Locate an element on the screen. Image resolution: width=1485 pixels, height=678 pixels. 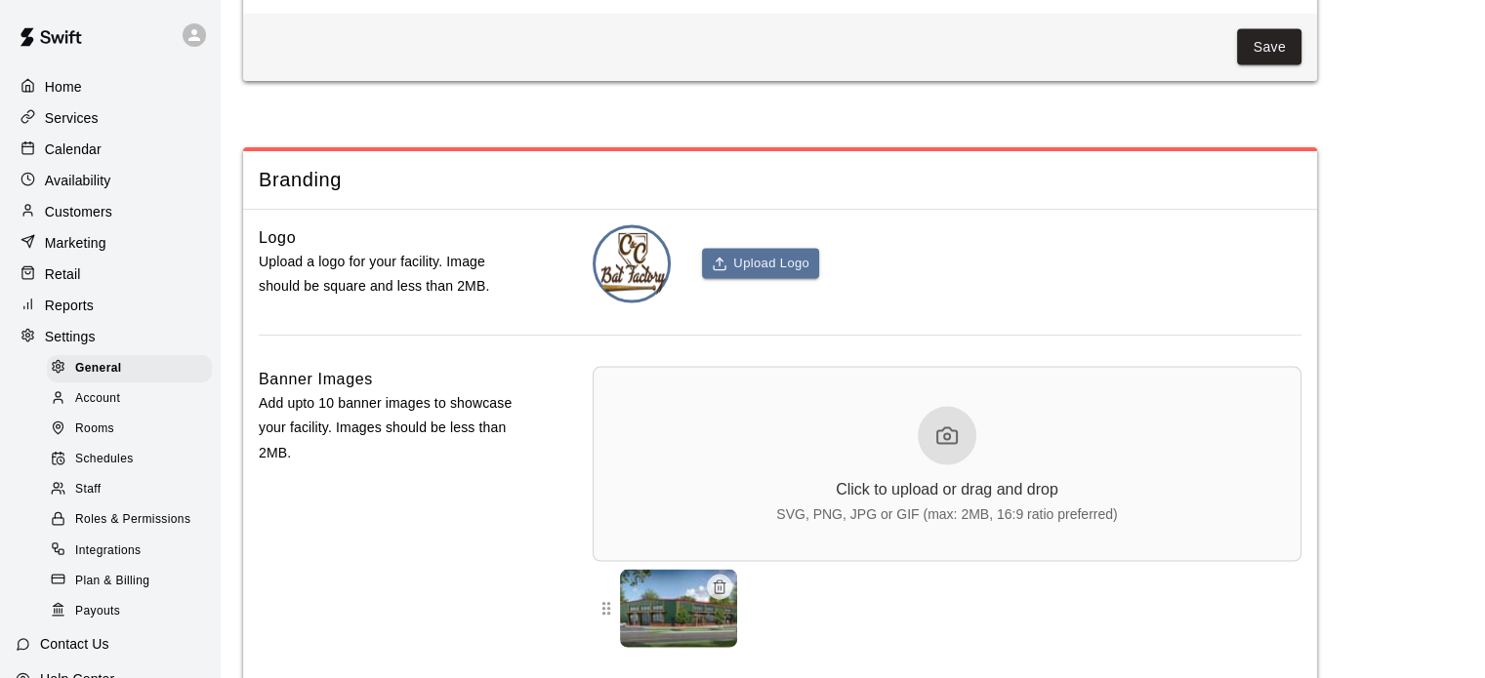
button: Upload Logo is located at coordinates (760, 264).